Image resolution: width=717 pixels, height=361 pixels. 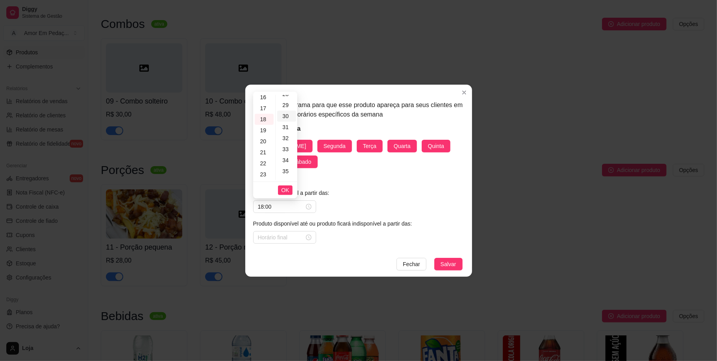 What do you see at coordinates (402, 146) in the screenshot?
I see `button: Quarta` at bounding box center [402, 146].